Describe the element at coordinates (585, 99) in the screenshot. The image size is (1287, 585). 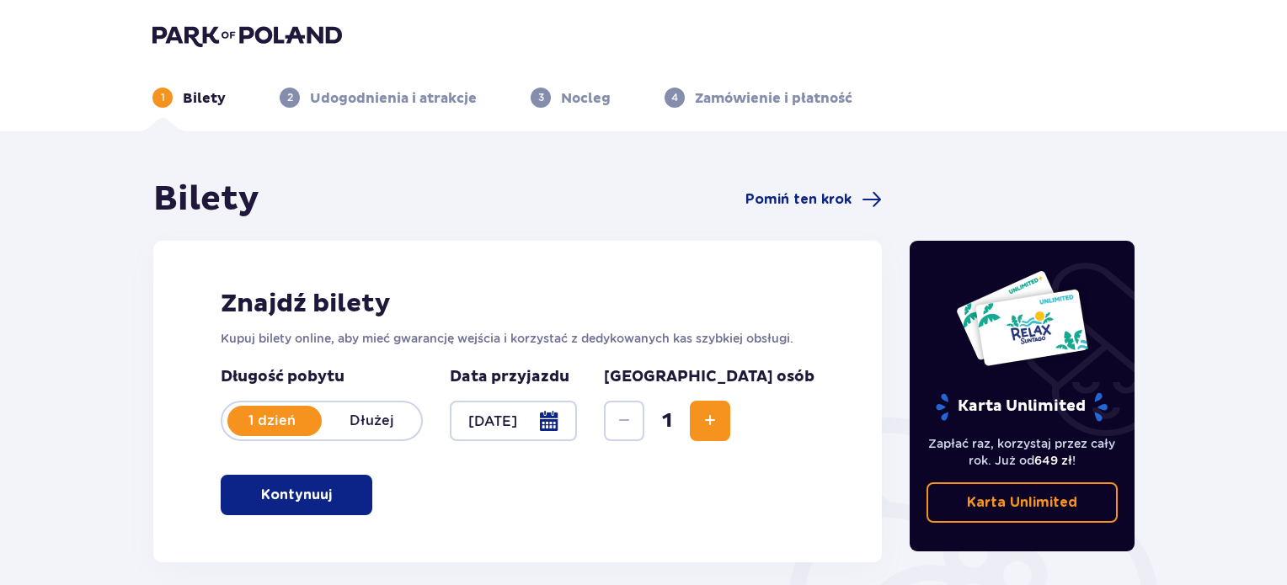
I see `p: Nocleg` at that location.